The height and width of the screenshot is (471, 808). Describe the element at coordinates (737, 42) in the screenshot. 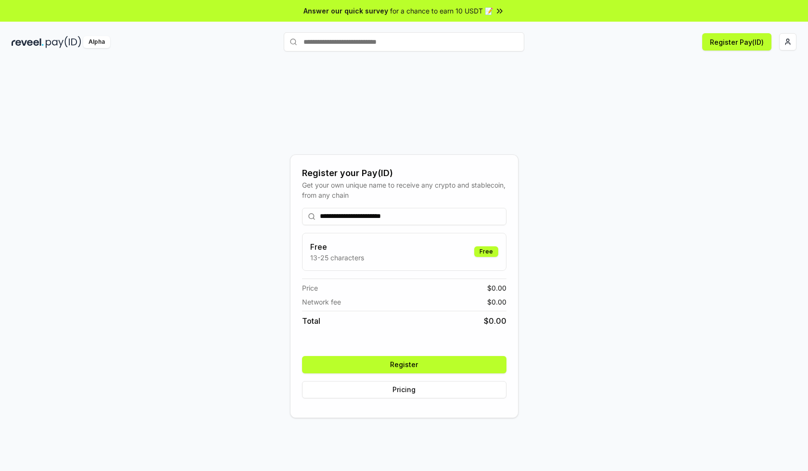

I see `button: Register Pay(ID)` at that location.